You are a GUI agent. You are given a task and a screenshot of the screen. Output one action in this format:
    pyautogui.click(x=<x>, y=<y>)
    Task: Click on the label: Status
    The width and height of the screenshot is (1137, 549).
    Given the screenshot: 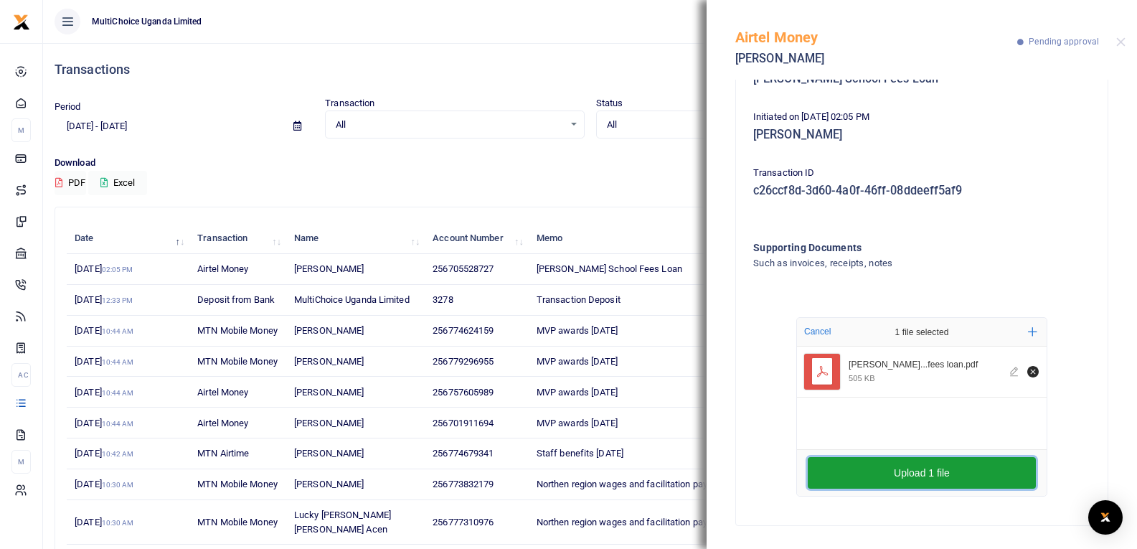 What is the action you would take?
    pyautogui.click(x=610, y=103)
    